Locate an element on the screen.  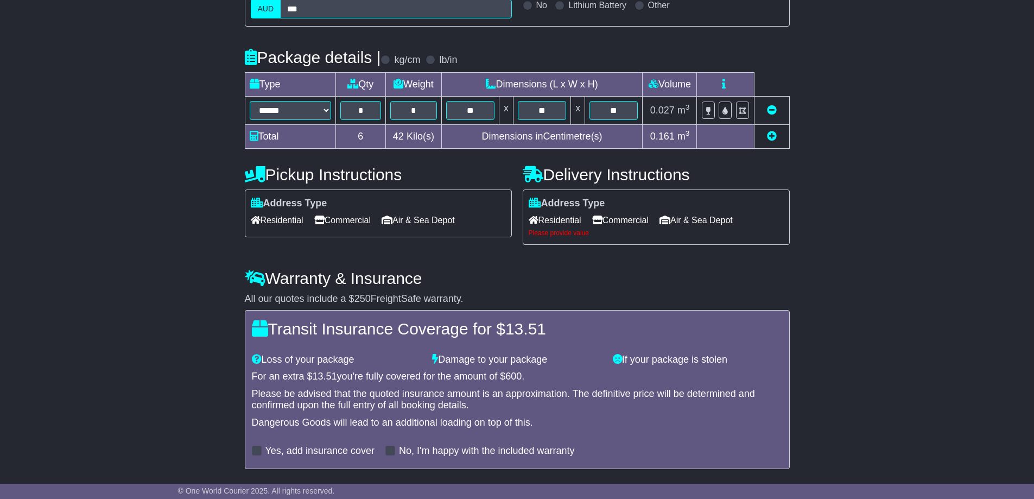
div: If your package is stolen is located at coordinates (698, 360).